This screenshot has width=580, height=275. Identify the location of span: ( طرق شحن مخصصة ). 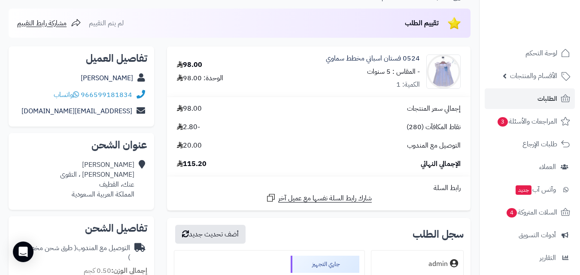
(75, 253).